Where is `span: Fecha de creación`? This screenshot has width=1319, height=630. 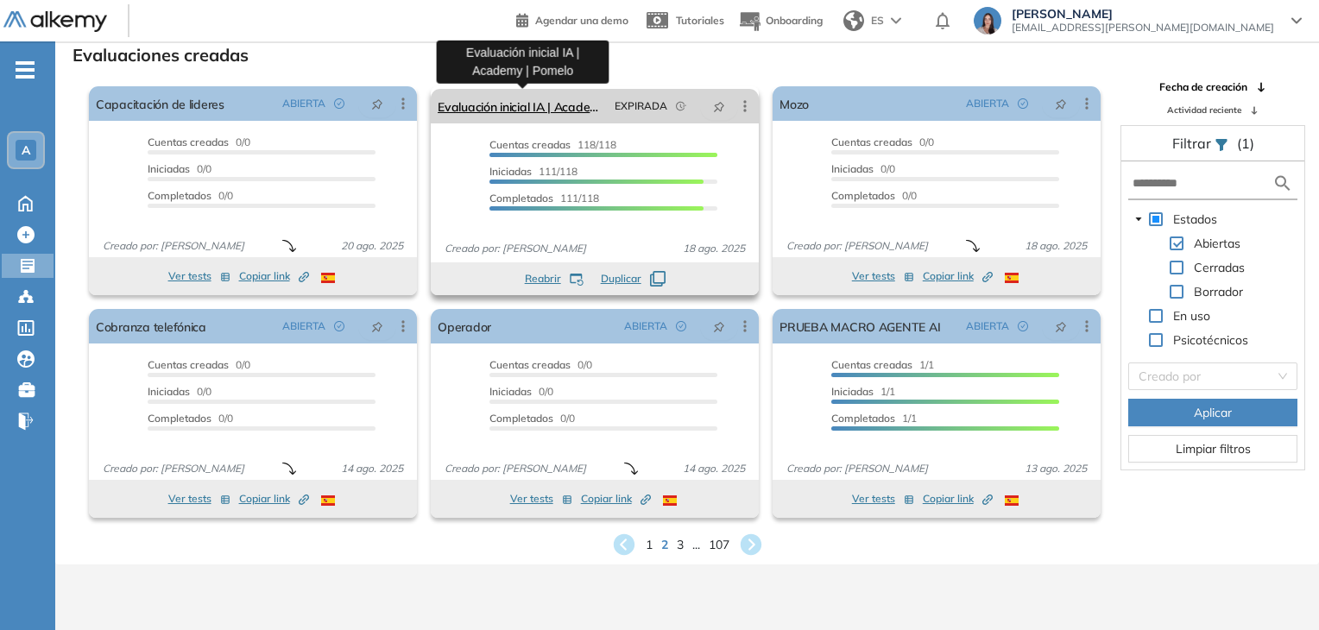
span: Fecha de creación is located at coordinates (1203, 87).